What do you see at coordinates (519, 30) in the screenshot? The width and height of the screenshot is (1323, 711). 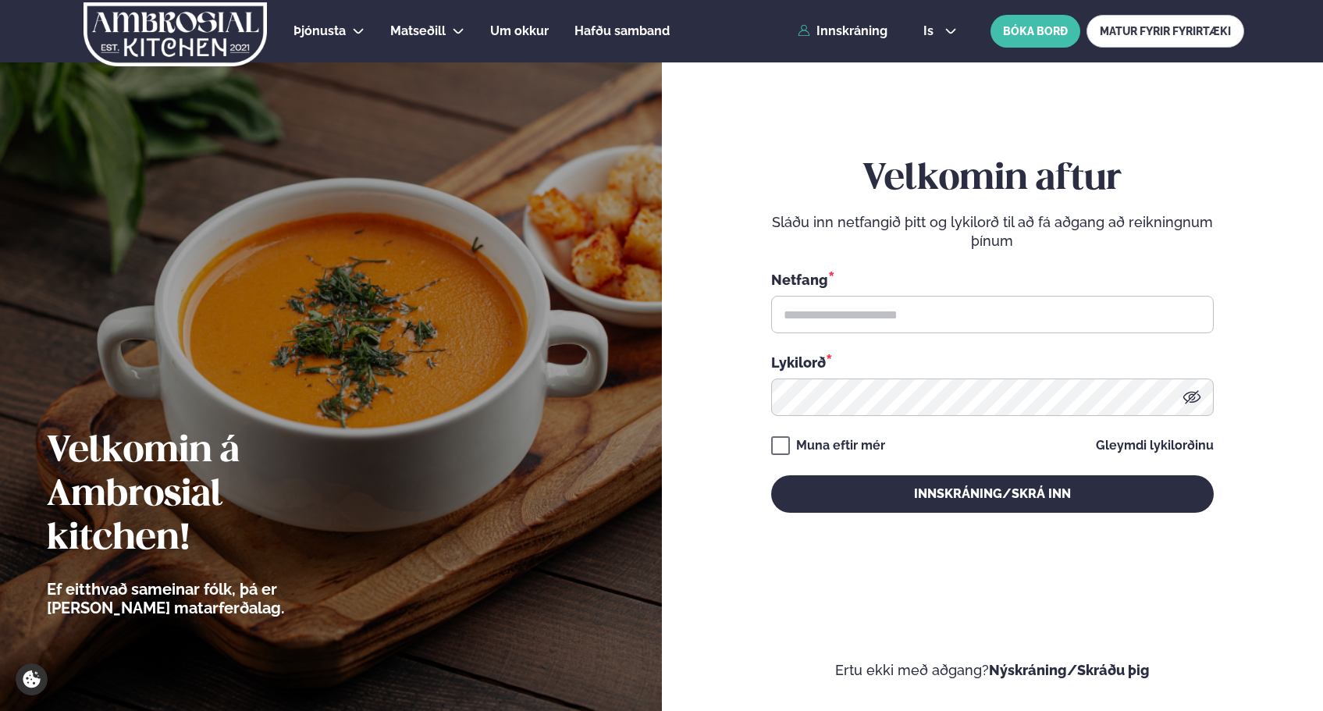 I see `span: Um okkur` at bounding box center [519, 30].